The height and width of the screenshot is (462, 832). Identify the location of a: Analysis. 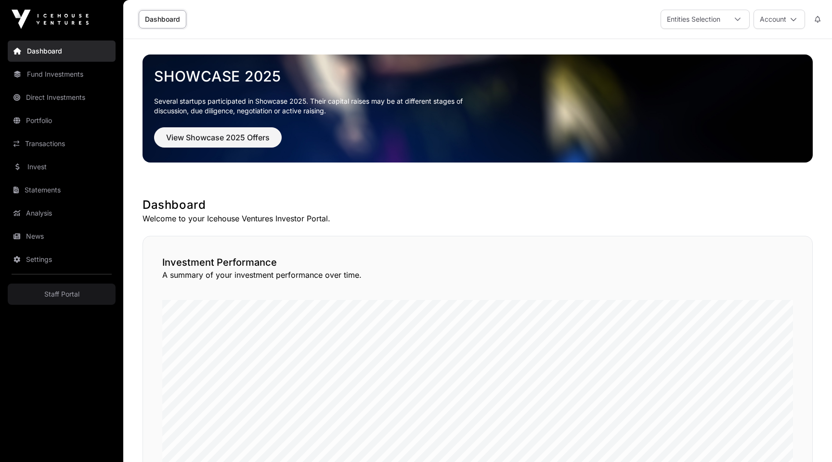
(62, 213).